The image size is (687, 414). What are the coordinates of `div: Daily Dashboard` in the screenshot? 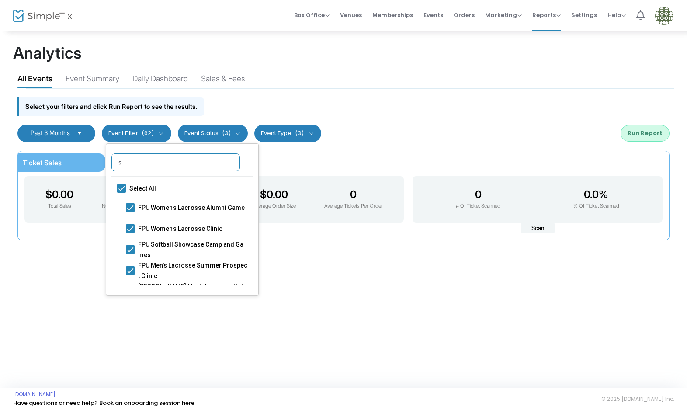 It's located at (160, 80).